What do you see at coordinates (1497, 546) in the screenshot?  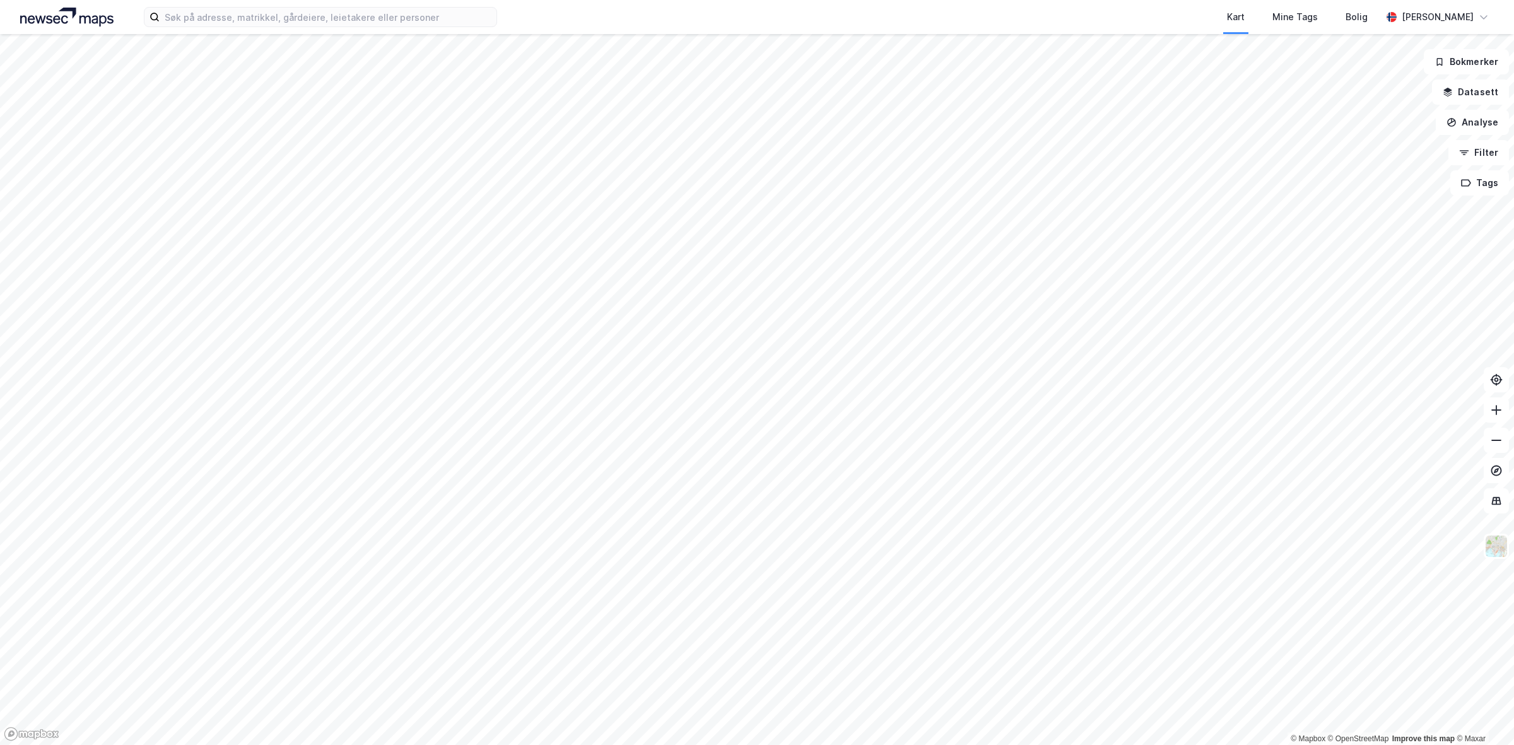 I see `img: Z` at bounding box center [1497, 546].